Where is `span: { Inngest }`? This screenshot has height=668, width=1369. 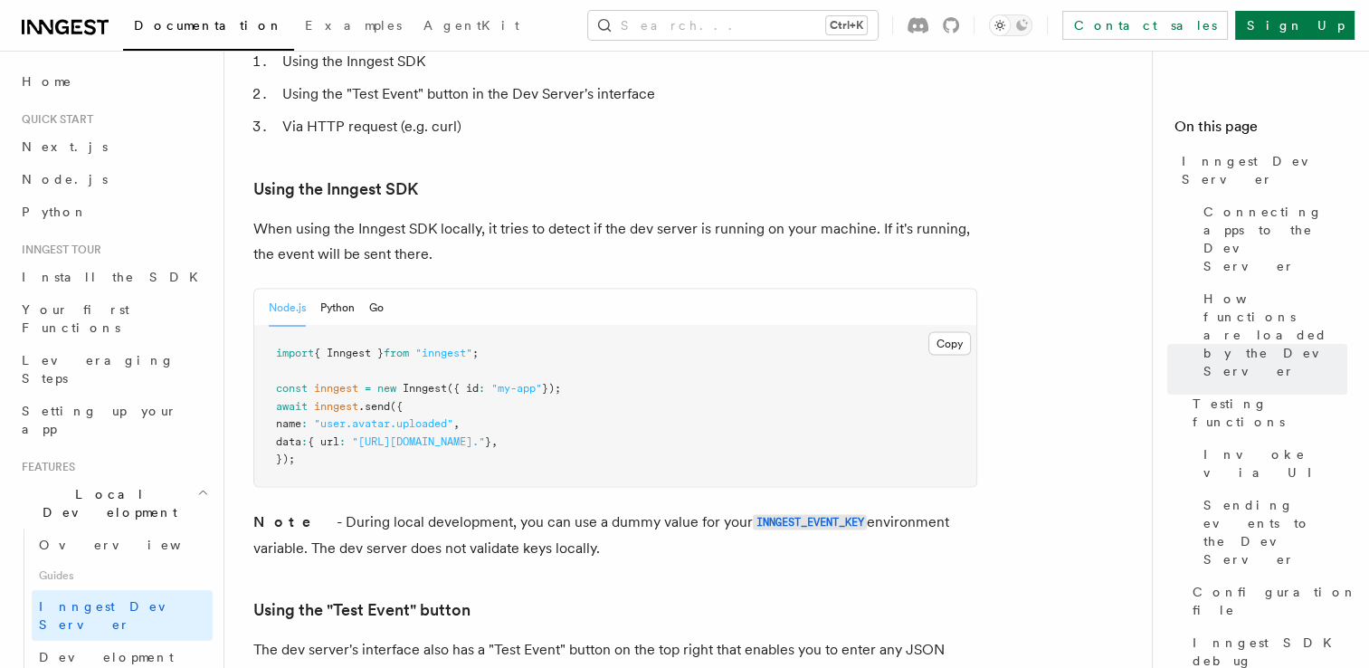
span: { Inngest } is located at coordinates (348, 352).